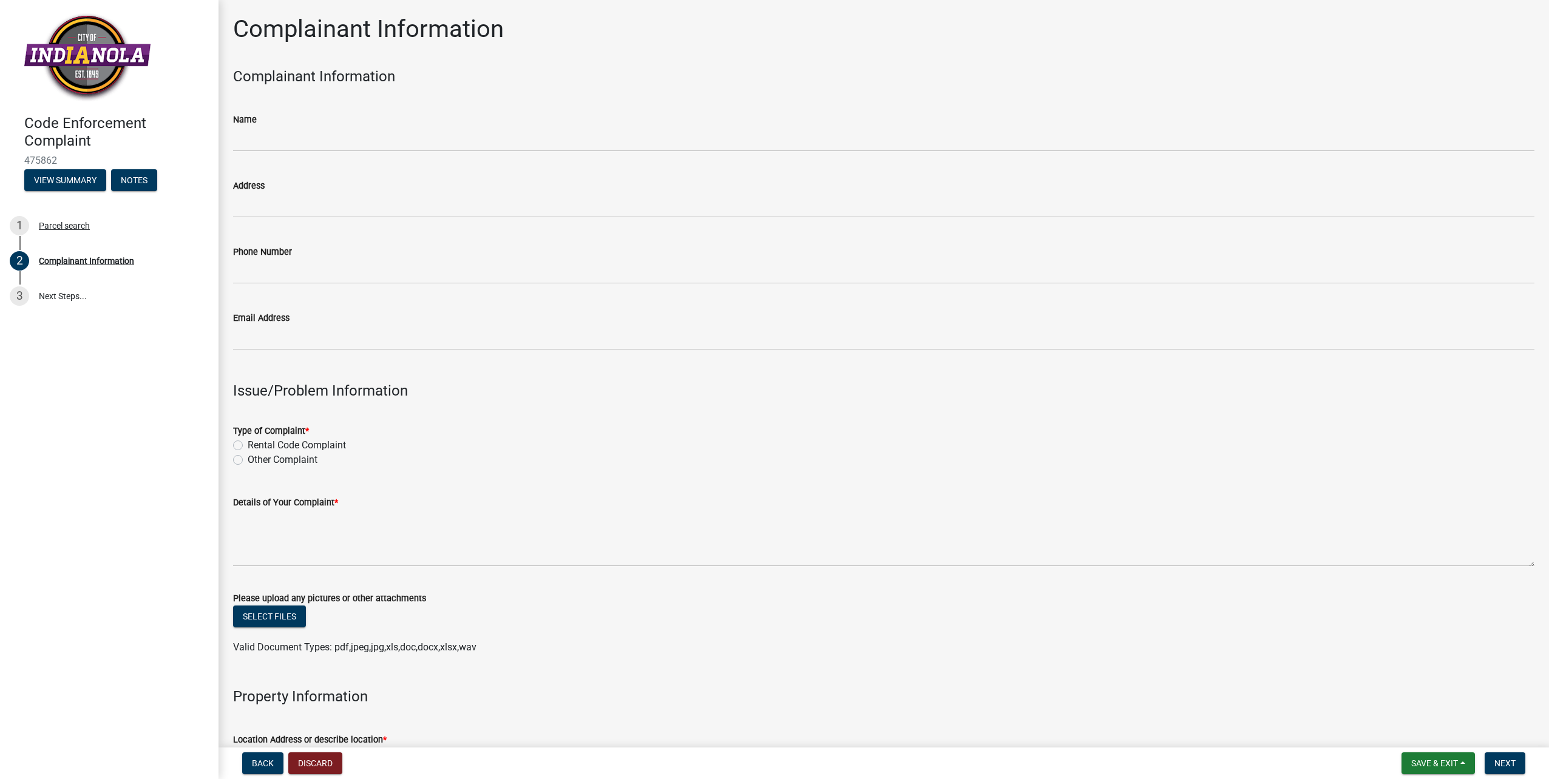 This screenshot has height=779, width=1549. Describe the element at coordinates (109, 160) in the screenshot. I see `span: 475862` at that location.